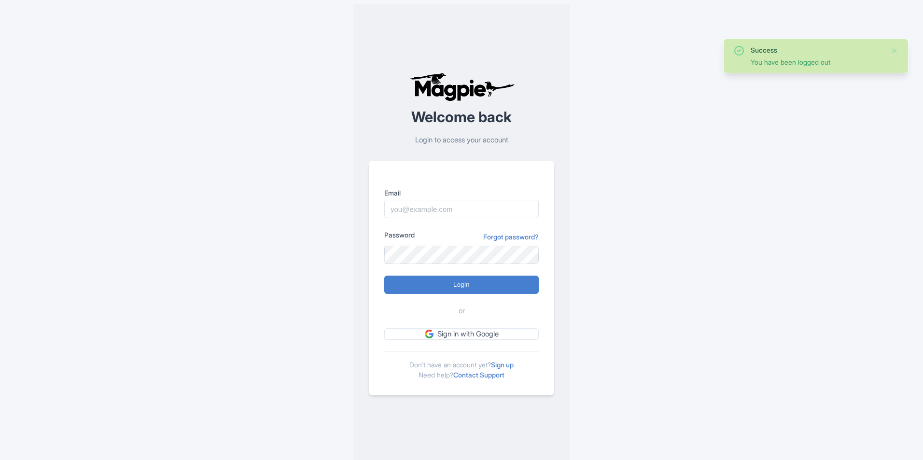  I want to click on button: Close, so click(894, 51).